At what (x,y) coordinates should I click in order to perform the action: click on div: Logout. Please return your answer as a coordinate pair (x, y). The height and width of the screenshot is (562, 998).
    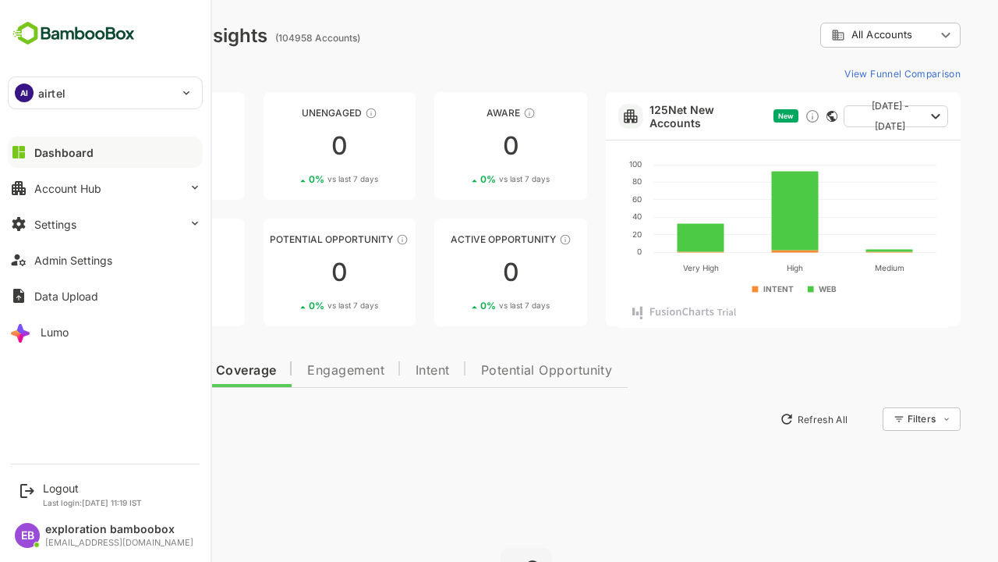
    Looking at the image, I should click on (92, 487).